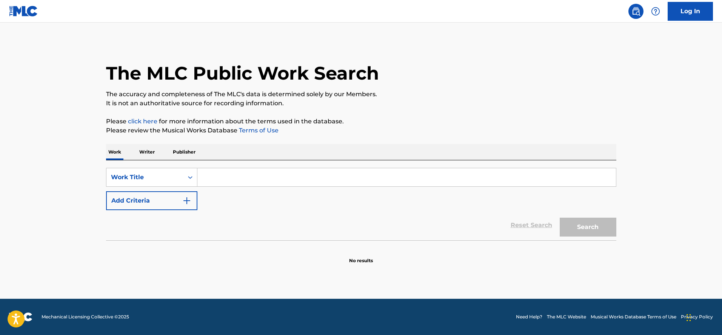 The width and height of the screenshot is (722, 335). I want to click on p: No results, so click(361, 256).